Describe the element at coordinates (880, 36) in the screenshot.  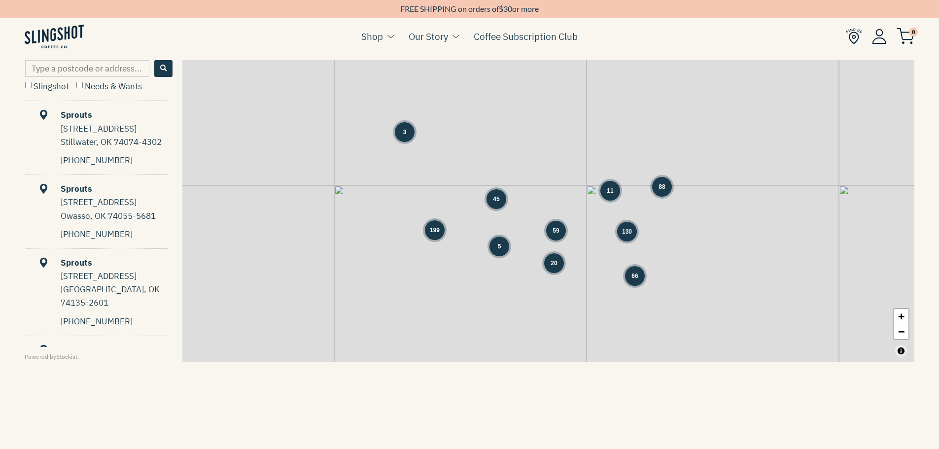
I see `img: Account` at that location.